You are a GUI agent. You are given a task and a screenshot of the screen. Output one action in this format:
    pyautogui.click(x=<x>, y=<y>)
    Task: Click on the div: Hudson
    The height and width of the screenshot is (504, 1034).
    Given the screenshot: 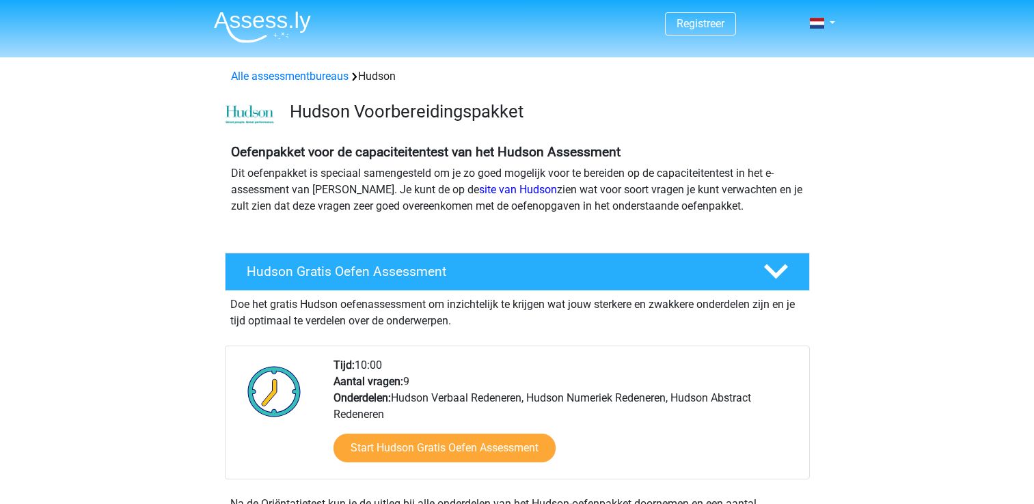 What is the action you would take?
    pyautogui.click(x=517, y=77)
    